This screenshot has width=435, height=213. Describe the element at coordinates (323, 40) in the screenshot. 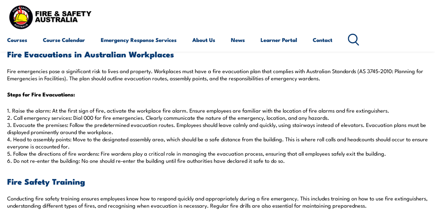

I see `a: Contact` at that location.